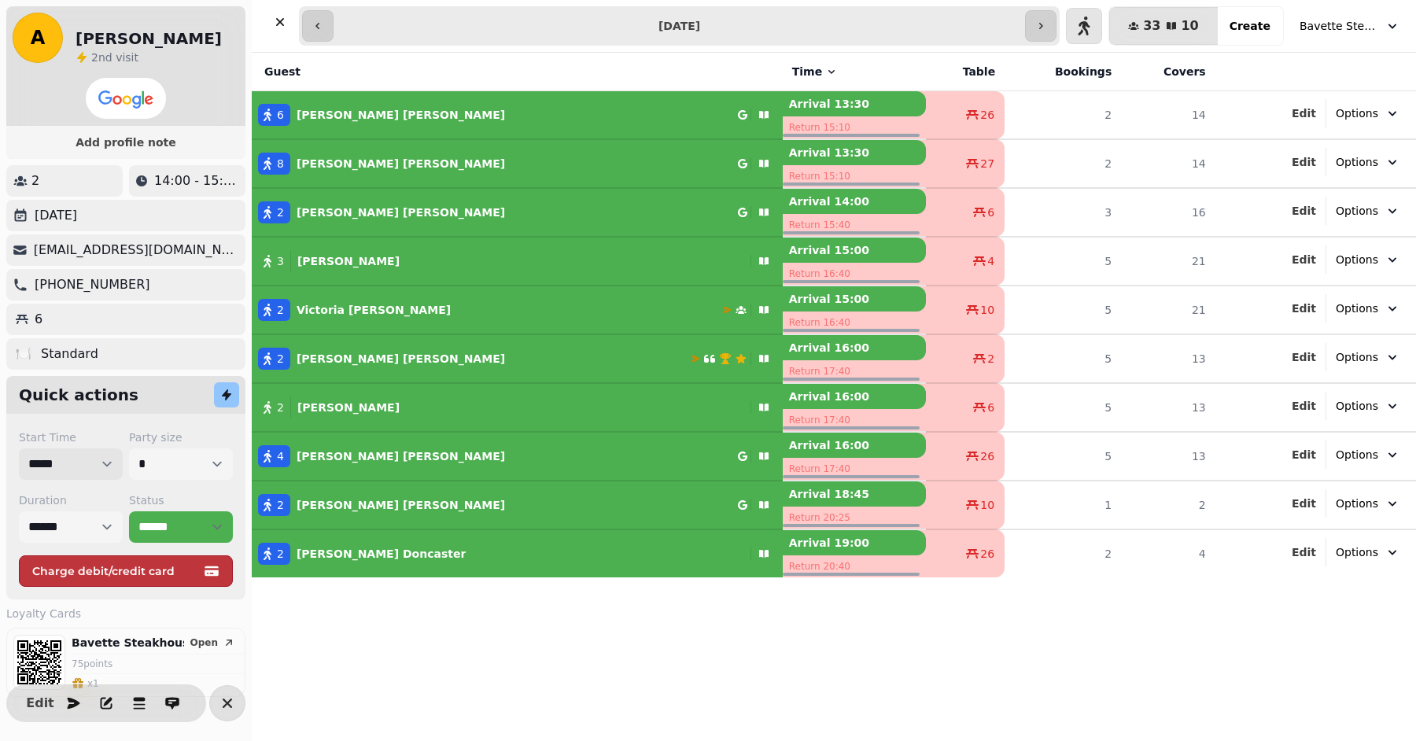  I want to click on p: Standard, so click(69, 354).